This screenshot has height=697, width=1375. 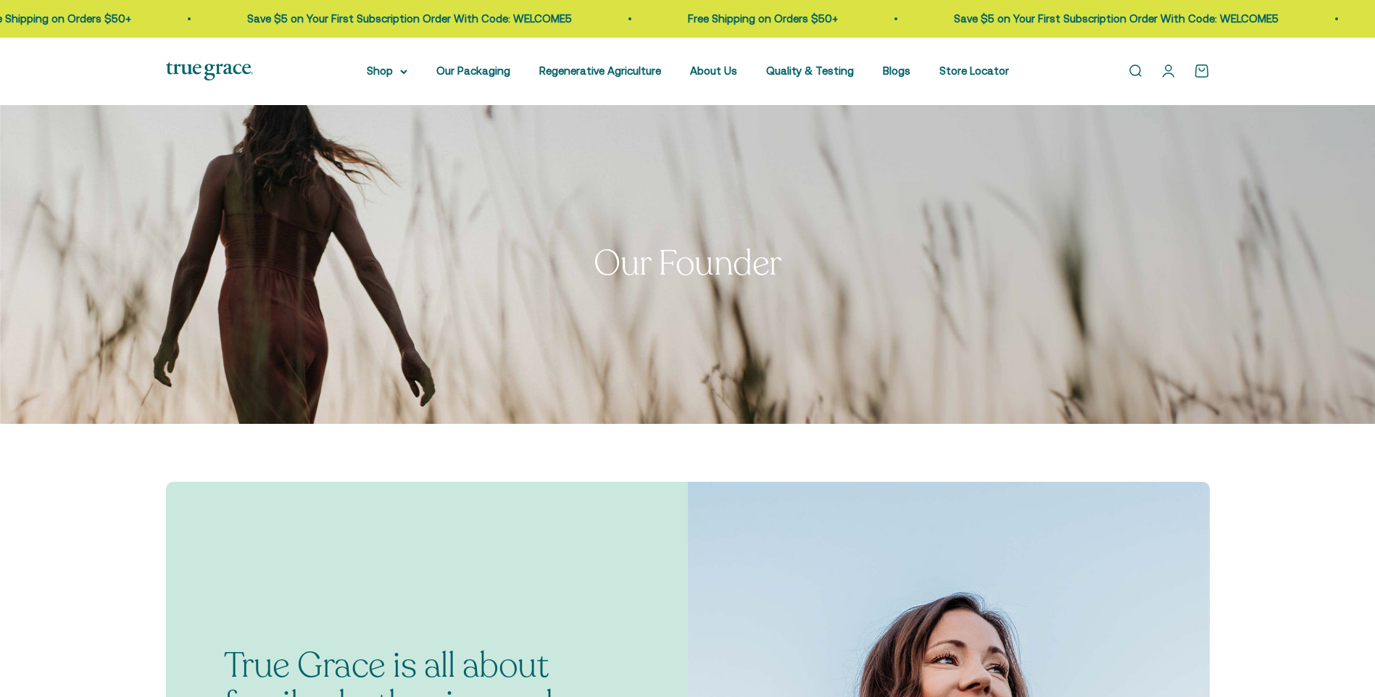 I want to click on a: About Us, so click(x=713, y=70).